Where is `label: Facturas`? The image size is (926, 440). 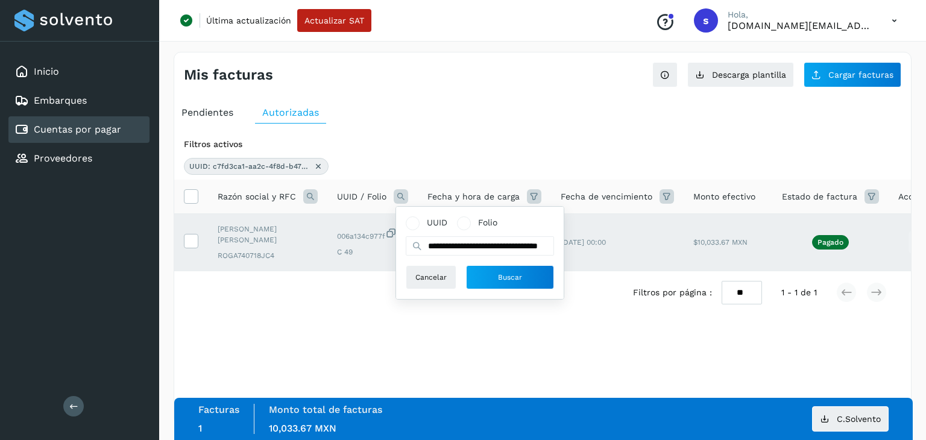
label: Facturas is located at coordinates (219, 409).